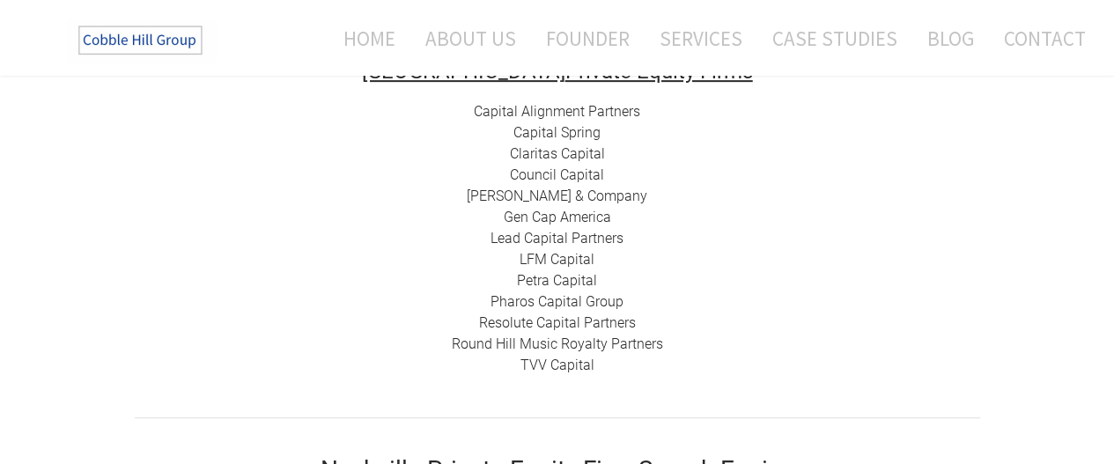  I want to click on a: Services, so click(701, 38).